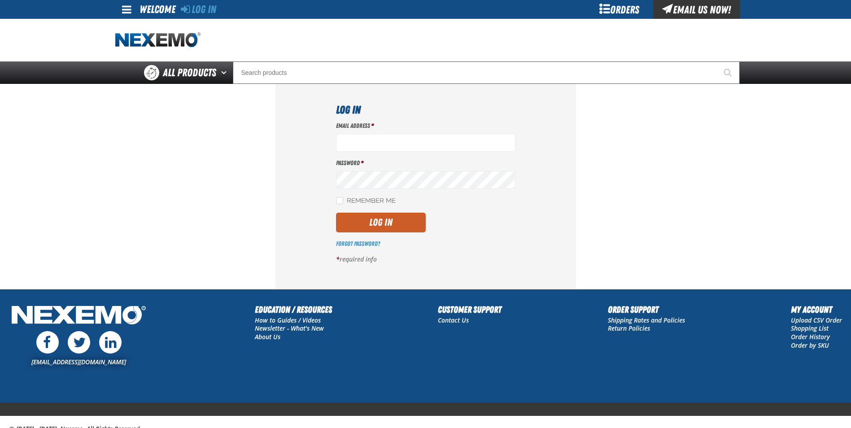 The height and width of the screenshot is (428, 851). What do you see at coordinates (810, 336) in the screenshot?
I see `a: Order History` at bounding box center [810, 336].